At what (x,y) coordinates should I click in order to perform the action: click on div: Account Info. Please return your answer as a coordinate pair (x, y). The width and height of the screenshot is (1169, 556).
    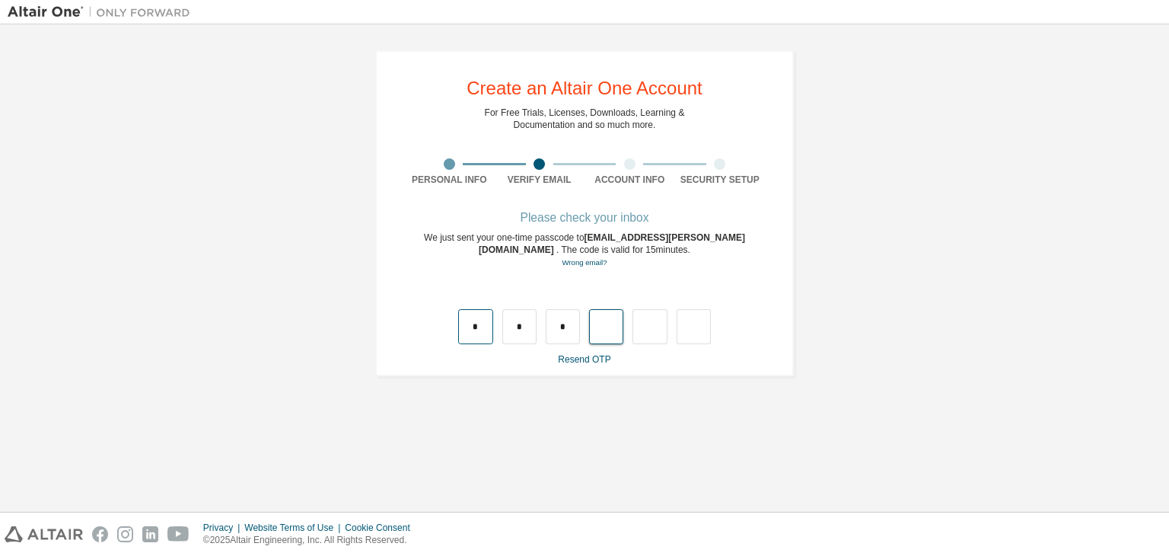
    Looking at the image, I should click on (629, 180).